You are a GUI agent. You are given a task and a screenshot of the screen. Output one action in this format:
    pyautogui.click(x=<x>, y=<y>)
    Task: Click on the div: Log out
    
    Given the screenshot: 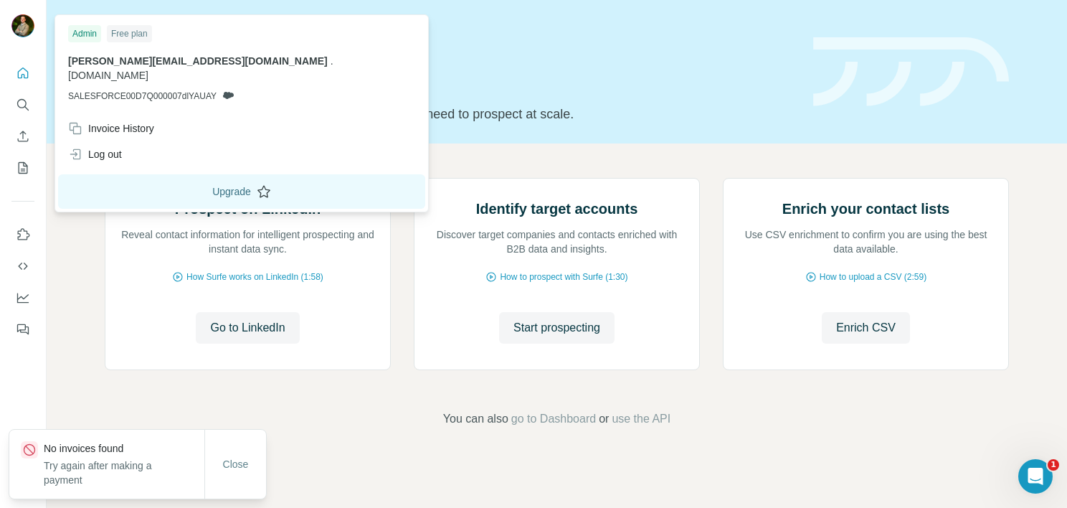 What is the action you would take?
    pyautogui.click(x=95, y=154)
    